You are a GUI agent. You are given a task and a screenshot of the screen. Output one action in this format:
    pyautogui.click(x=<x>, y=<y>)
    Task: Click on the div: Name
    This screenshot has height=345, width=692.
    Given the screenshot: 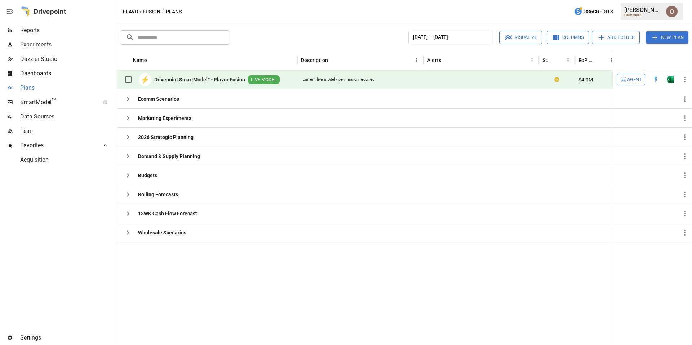 What is the action you would take?
    pyautogui.click(x=140, y=60)
    